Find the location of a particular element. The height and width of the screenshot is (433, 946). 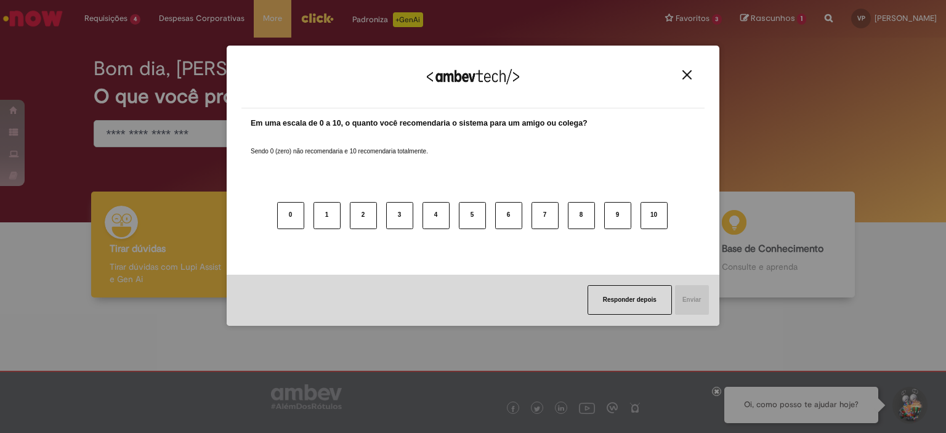

img: Logo Ambevtech is located at coordinates (473, 76).